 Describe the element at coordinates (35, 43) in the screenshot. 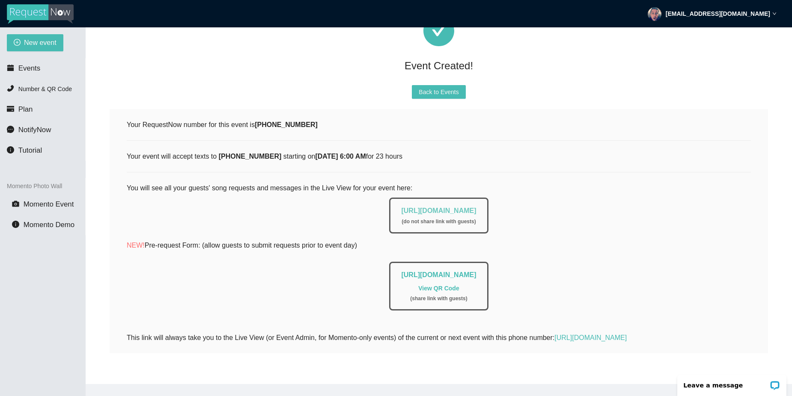

I see `button: plus-circleNew event` at that location.